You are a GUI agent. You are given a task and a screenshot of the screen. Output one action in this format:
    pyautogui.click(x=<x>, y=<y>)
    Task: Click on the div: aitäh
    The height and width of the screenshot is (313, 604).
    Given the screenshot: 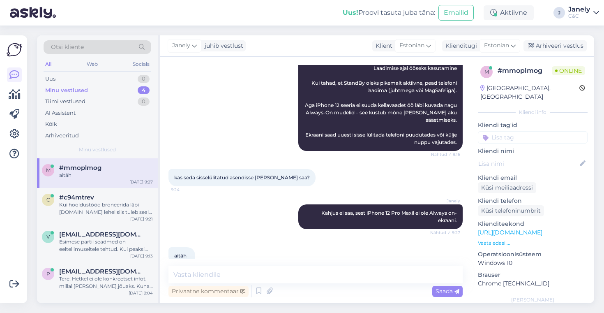 What is the action you would take?
    pyautogui.click(x=106, y=175)
    